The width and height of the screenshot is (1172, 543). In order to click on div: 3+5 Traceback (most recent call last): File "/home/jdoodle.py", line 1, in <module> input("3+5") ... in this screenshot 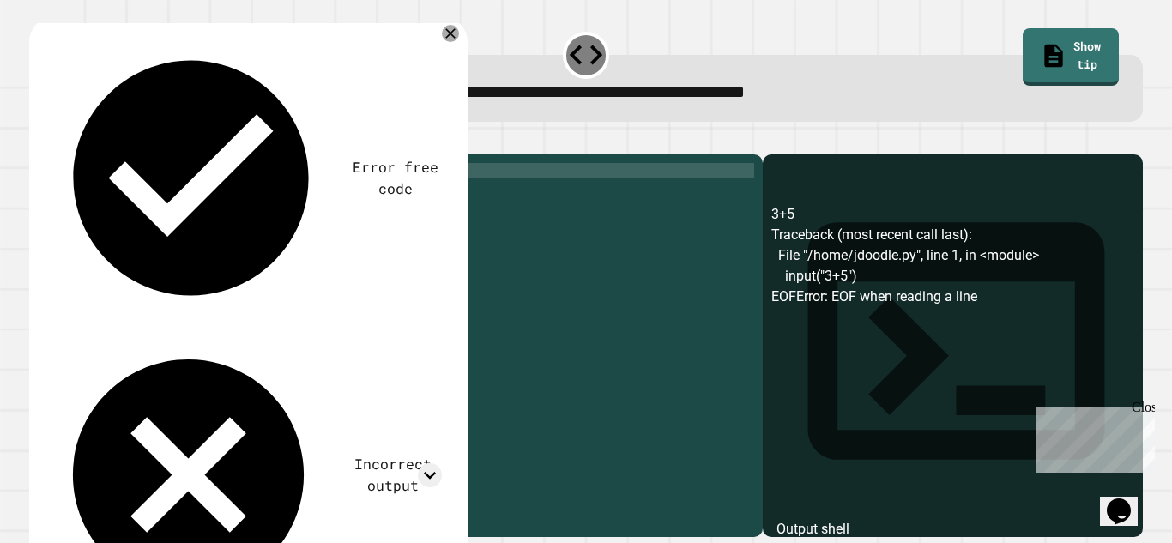, I will do `click(952, 371)`.